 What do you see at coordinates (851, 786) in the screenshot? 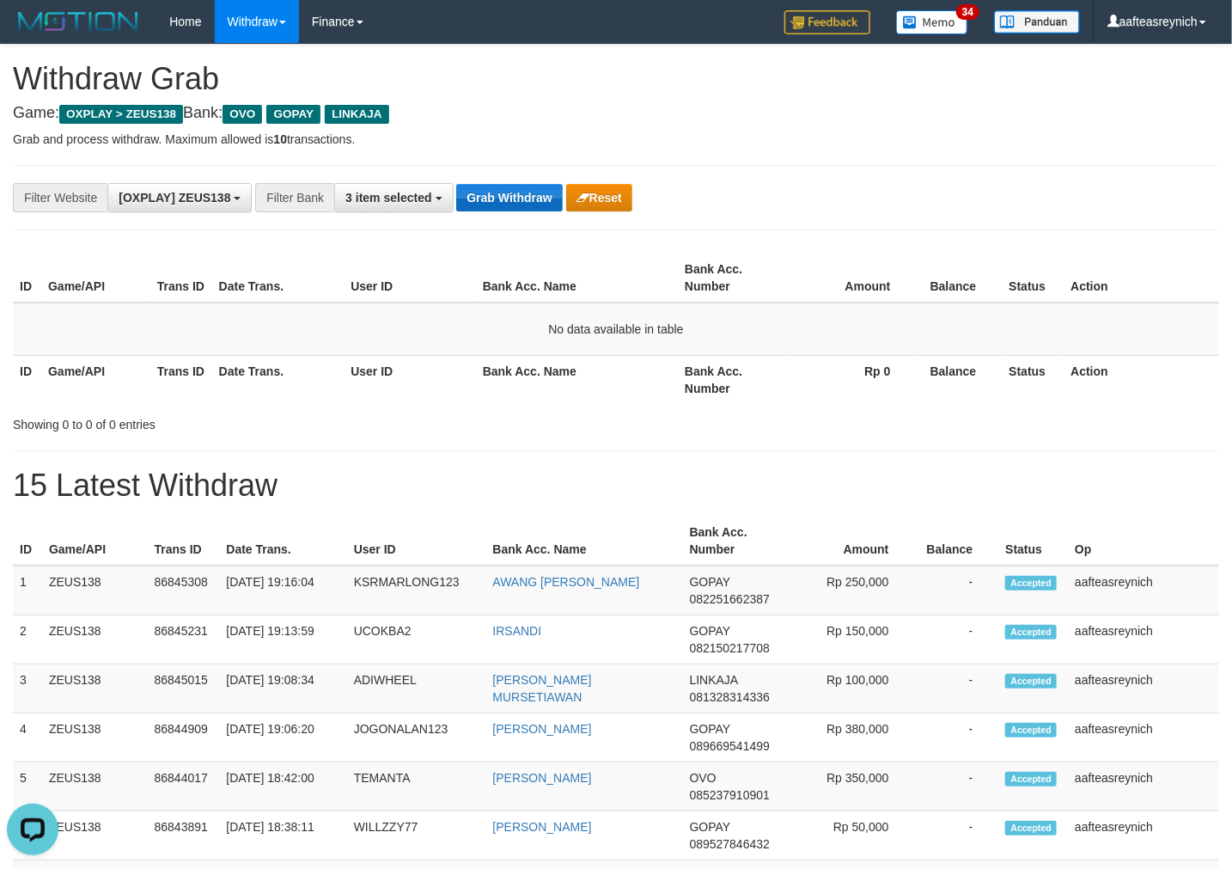
I see `td: Rp 350,000` at bounding box center [851, 786].